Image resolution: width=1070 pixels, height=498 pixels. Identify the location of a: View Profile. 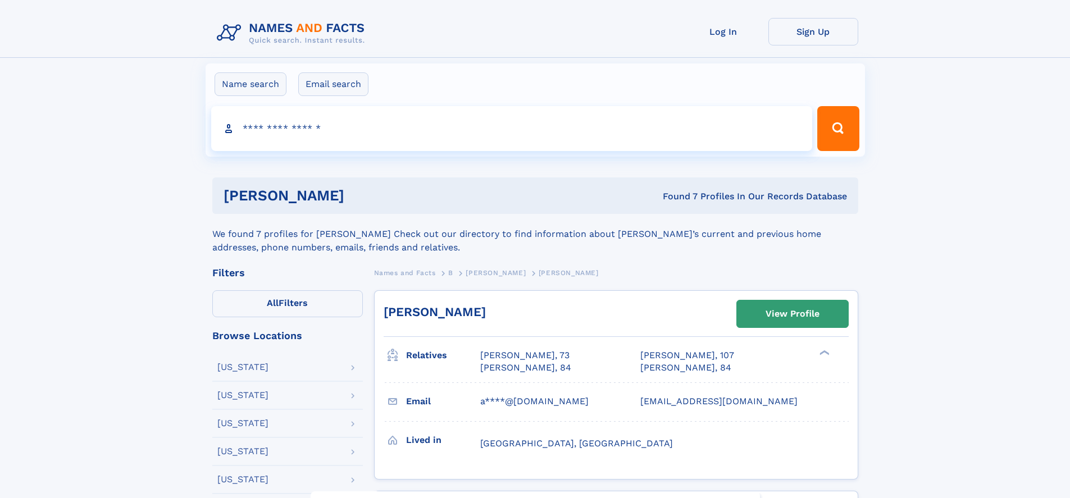
(792, 314).